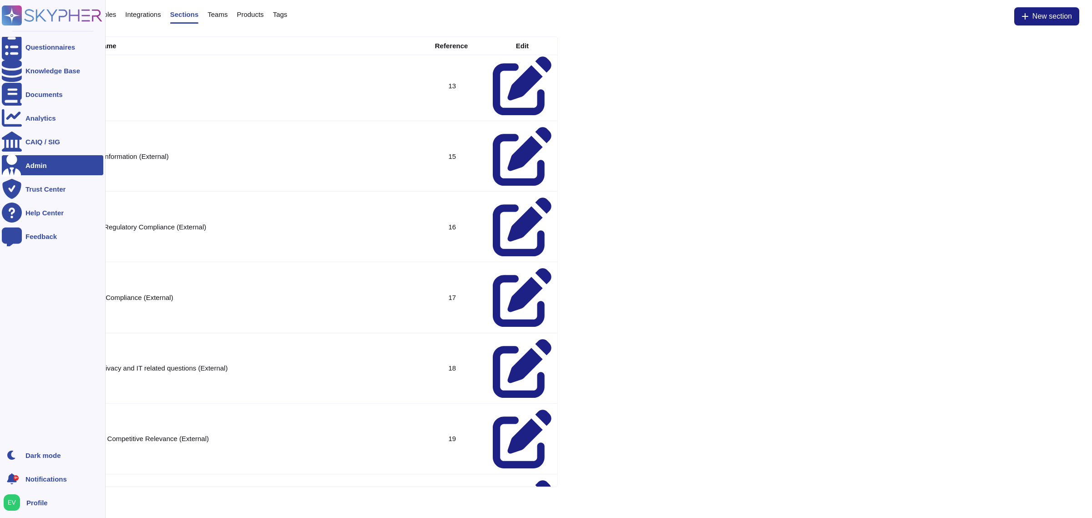 The height and width of the screenshot is (518, 1092). What do you see at coordinates (43, 142) in the screenshot?
I see `div: CAIQ / SIG` at bounding box center [43, 142].